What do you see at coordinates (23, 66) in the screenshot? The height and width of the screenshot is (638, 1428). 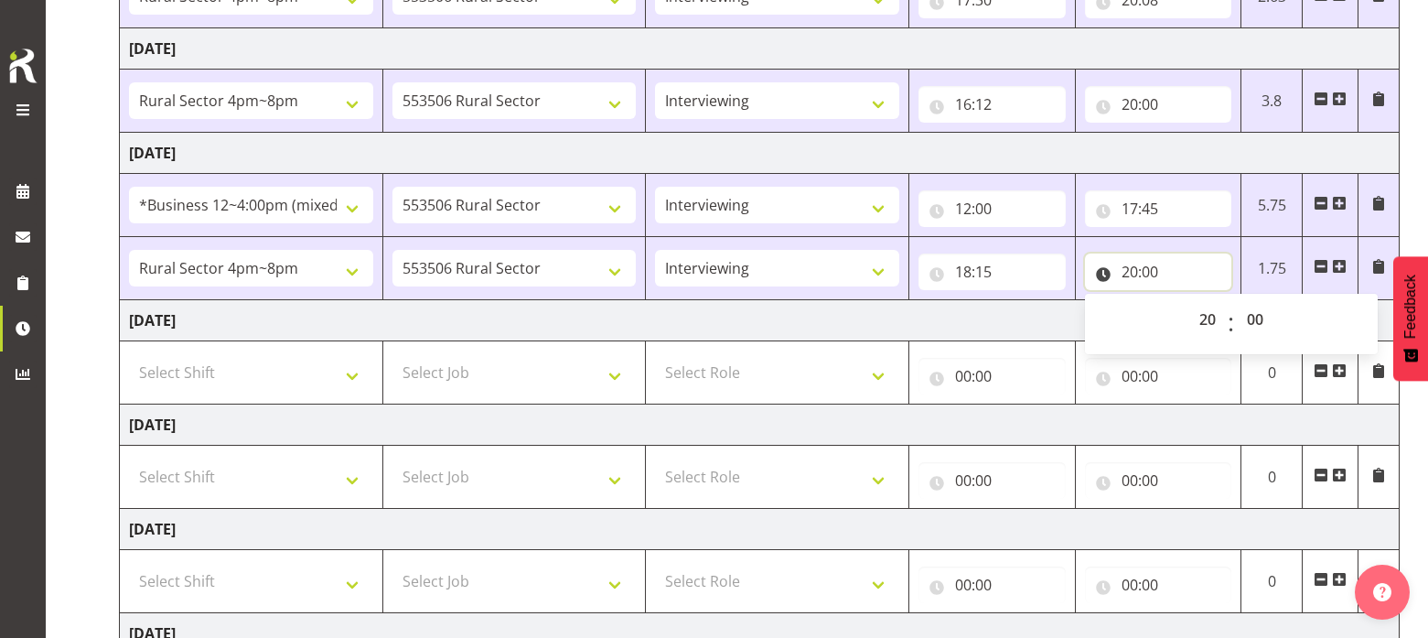 I see `img: Rosterit icon logo` at bounding box center [23, 66].